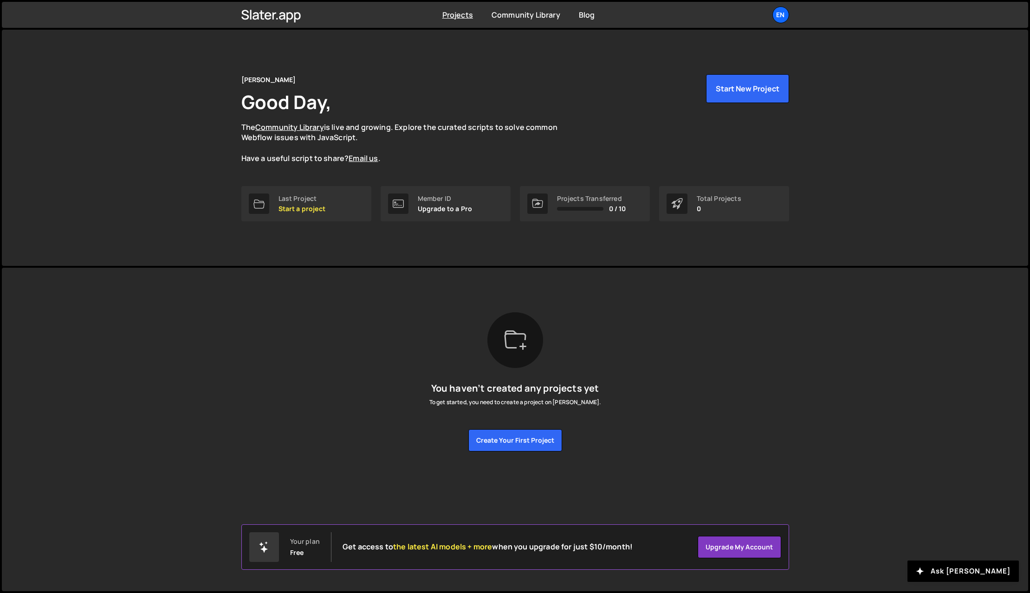  I want to click on div: Projects Transferred, so click(591, 199).